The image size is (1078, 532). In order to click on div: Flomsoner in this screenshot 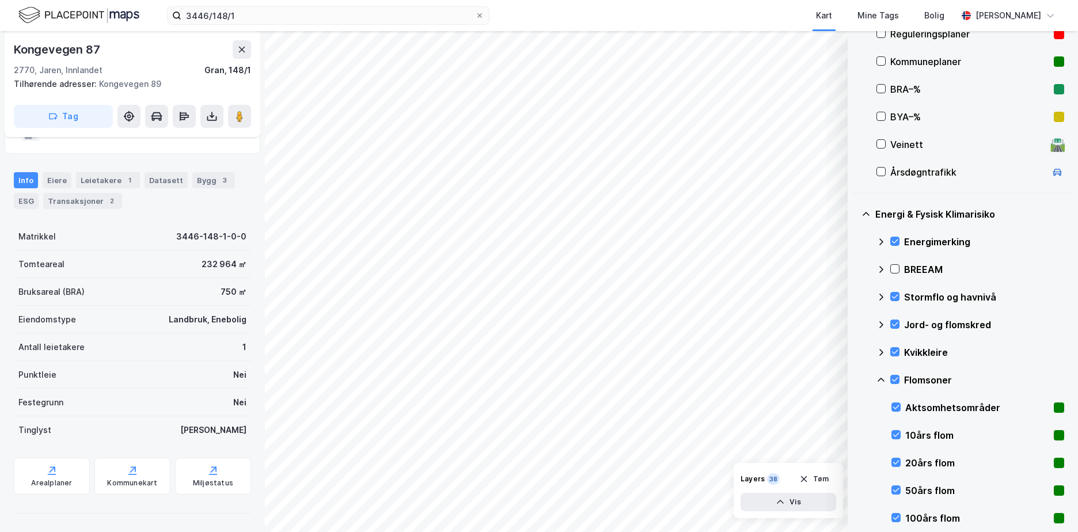, I will do `click(984, 380)`.